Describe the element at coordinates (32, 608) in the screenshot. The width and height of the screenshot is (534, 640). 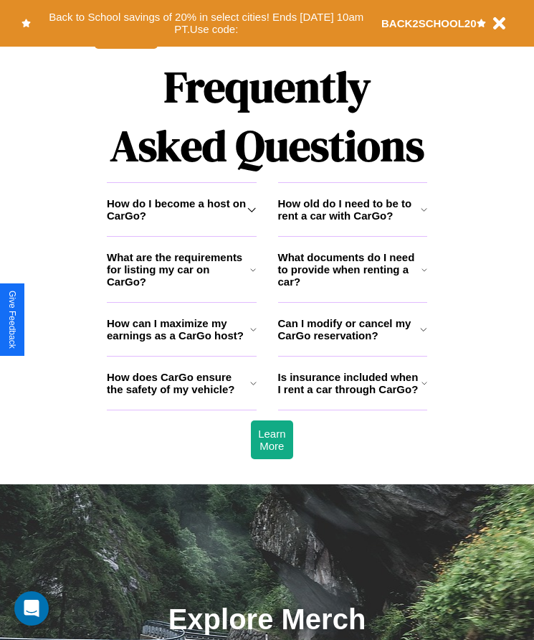
I see `div: Open Intercom Messenger` at that location.